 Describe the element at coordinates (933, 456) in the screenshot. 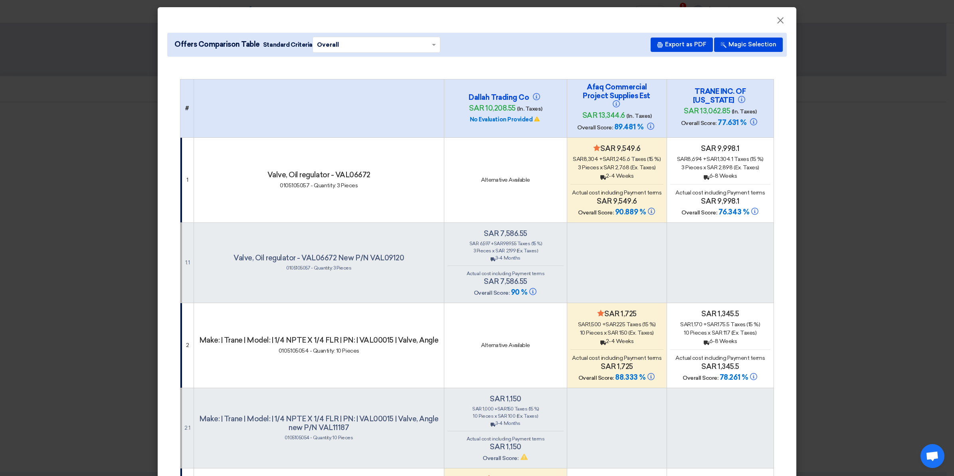

I see `a: Open chat` at that location.